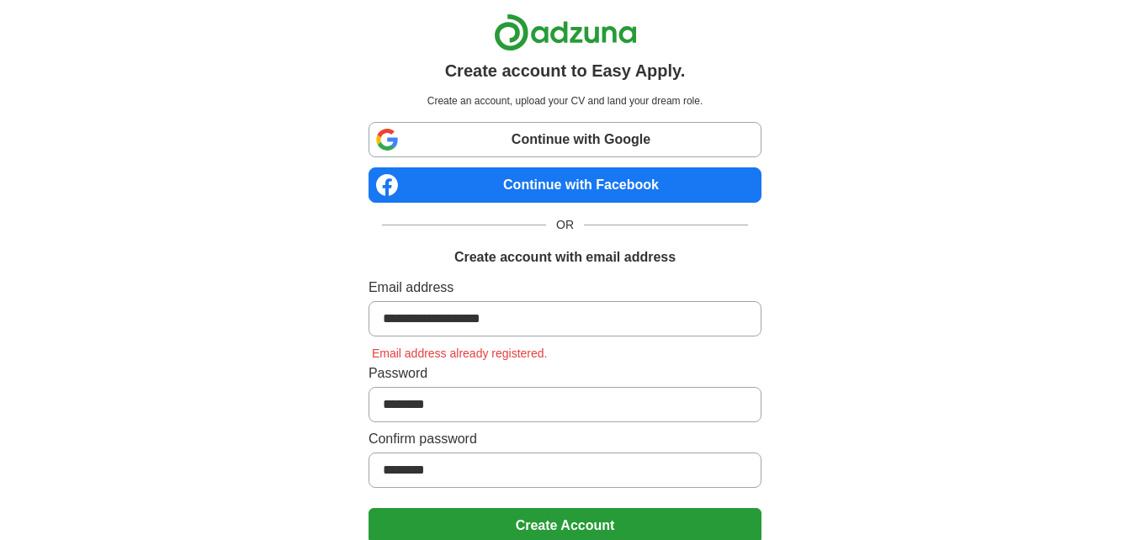 The height and width of the screenshot is (540, 1130). I want to click on span: Email address already registered., so click(459, 353).